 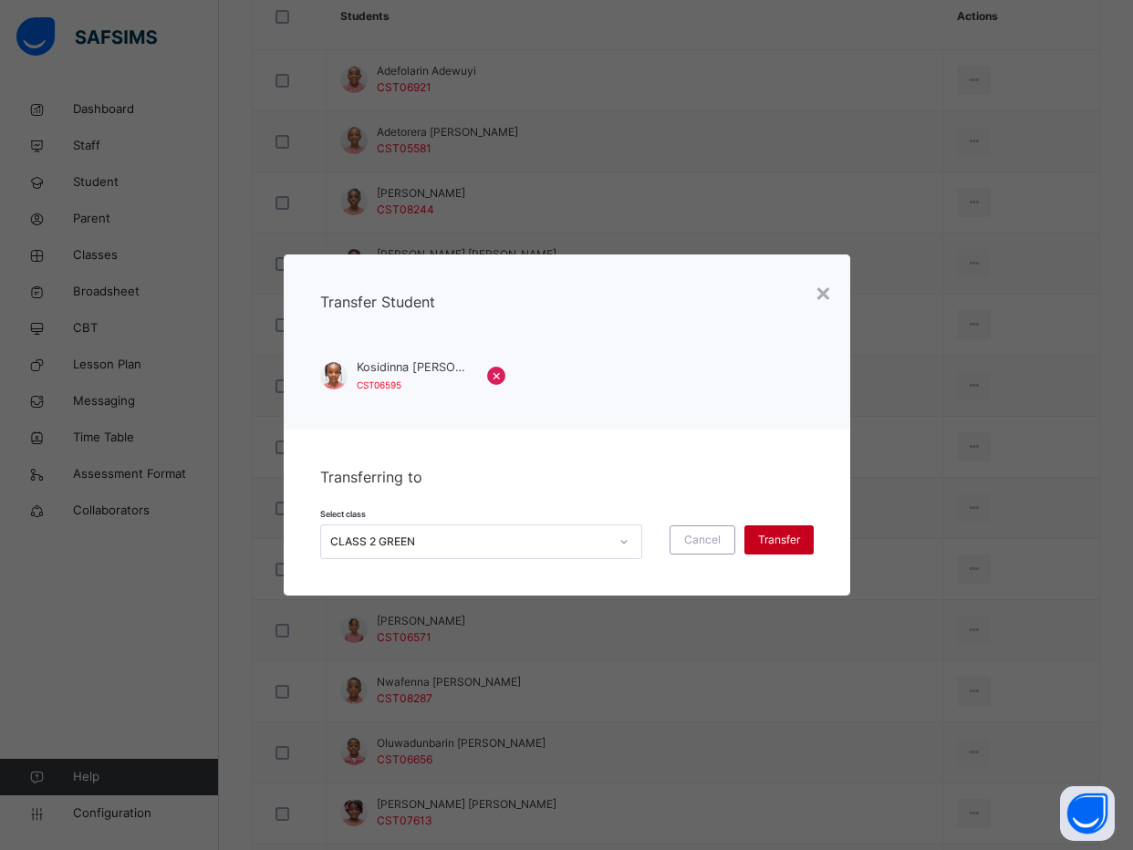 What do you see at coordinates (343, 513) in the screenshot?
I see `span: Select class` at bounding box center [343, 513].